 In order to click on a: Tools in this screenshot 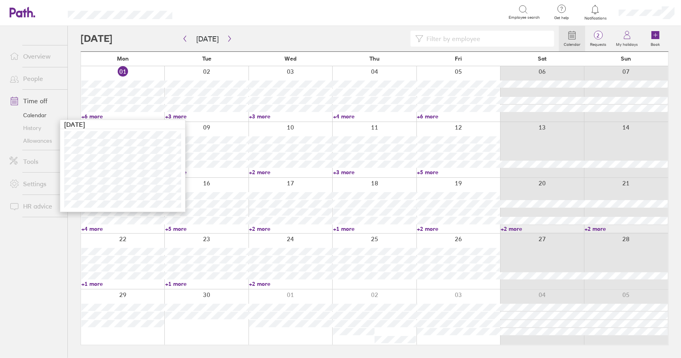, I will do `click(35, 162)`.